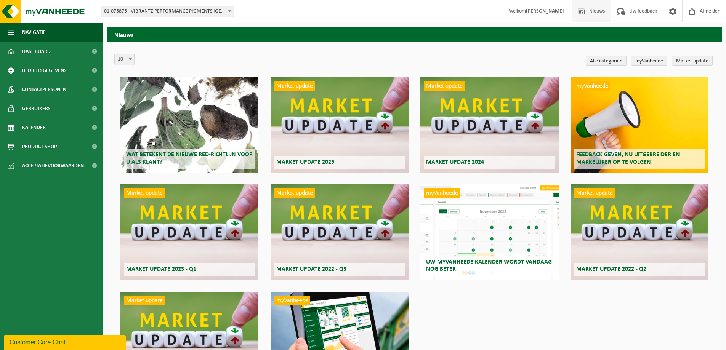 This screenshot has height=350, width=726. What do you see at coordinates (161, 269) in the screenshot?
I see `span: Market update 2023 - Q1` at bounding box center [161, 269].